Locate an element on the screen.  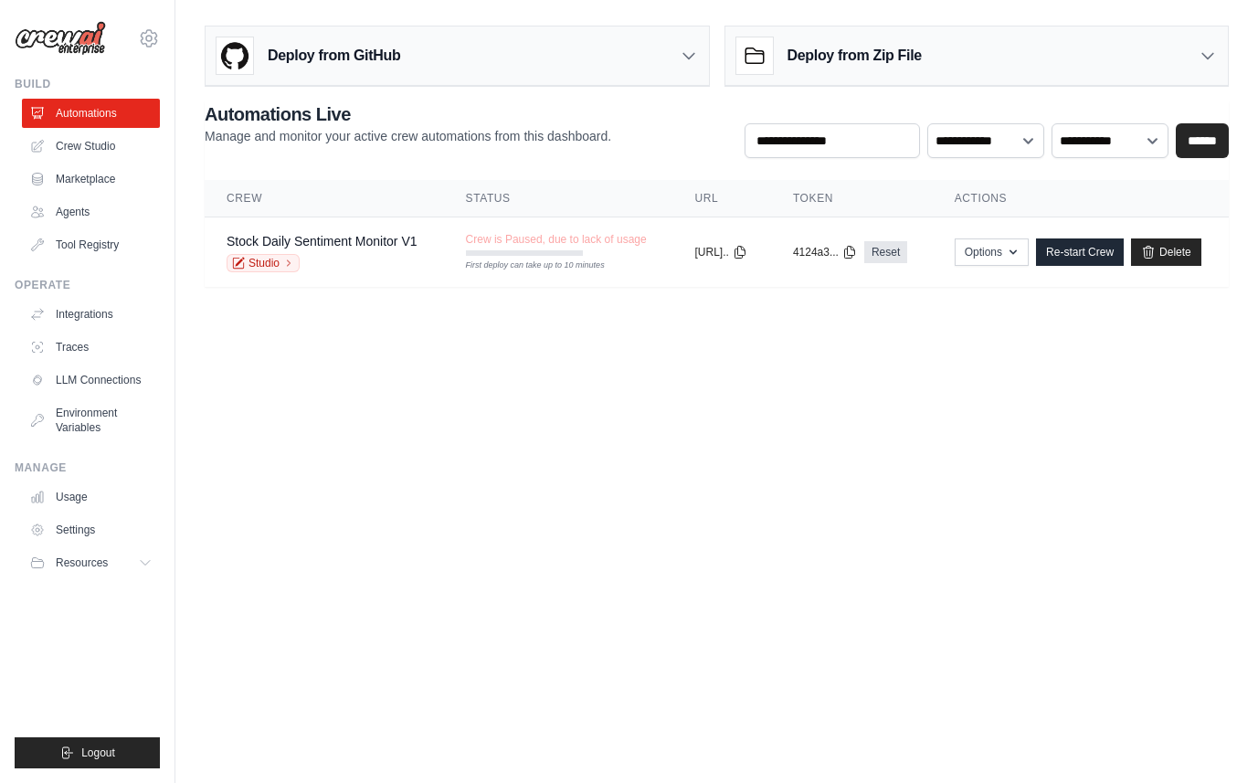
span: Crew is Paused, due to lack of usage is located at coordinates (556, 239).